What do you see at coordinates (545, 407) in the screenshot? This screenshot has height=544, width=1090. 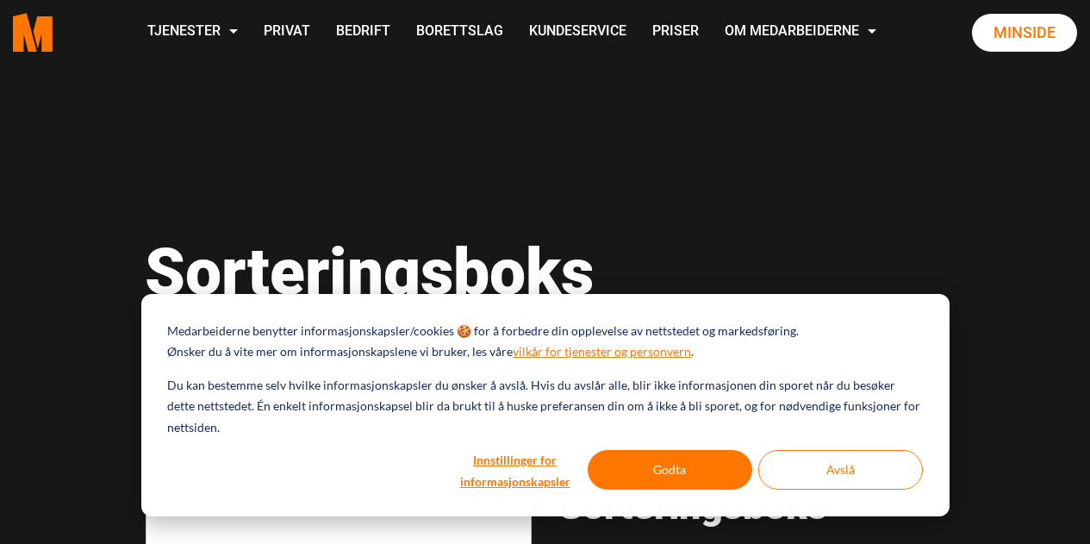 I see `p: Du kan bestemme selv hvilke informasjonskapsler du ønsker å avslå. Hvis du avslår alle, blir ikke...` at bounding box center [545, 407].